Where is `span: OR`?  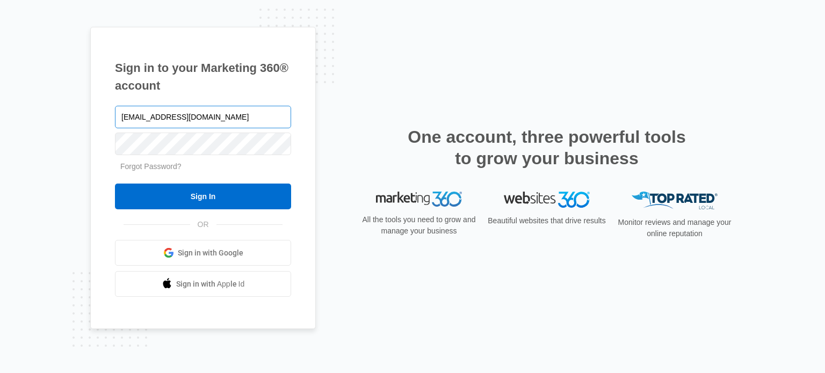
span: OR is located at coordinates (203, 224).